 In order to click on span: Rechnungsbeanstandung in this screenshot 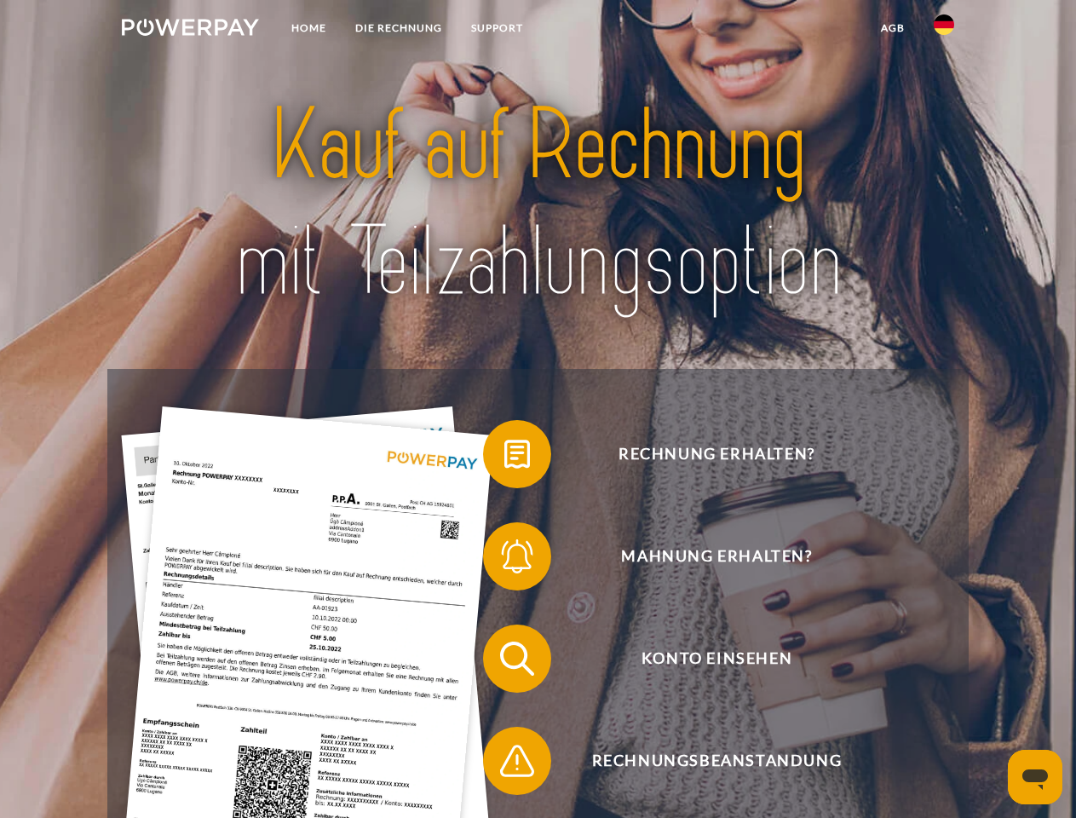, I will do `click(716, 761)`.